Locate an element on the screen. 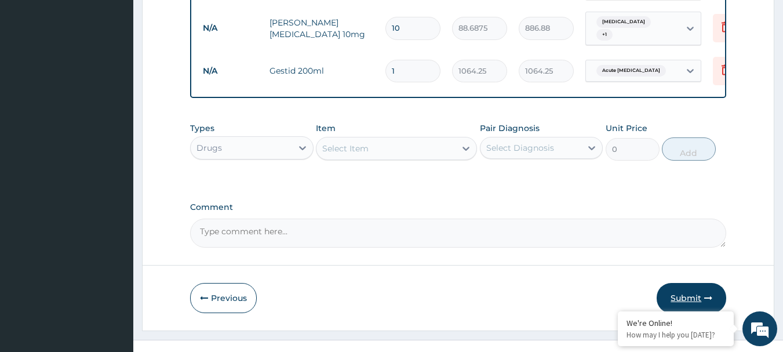  div: Minimize live chat window is located at coordinates (204, 20).